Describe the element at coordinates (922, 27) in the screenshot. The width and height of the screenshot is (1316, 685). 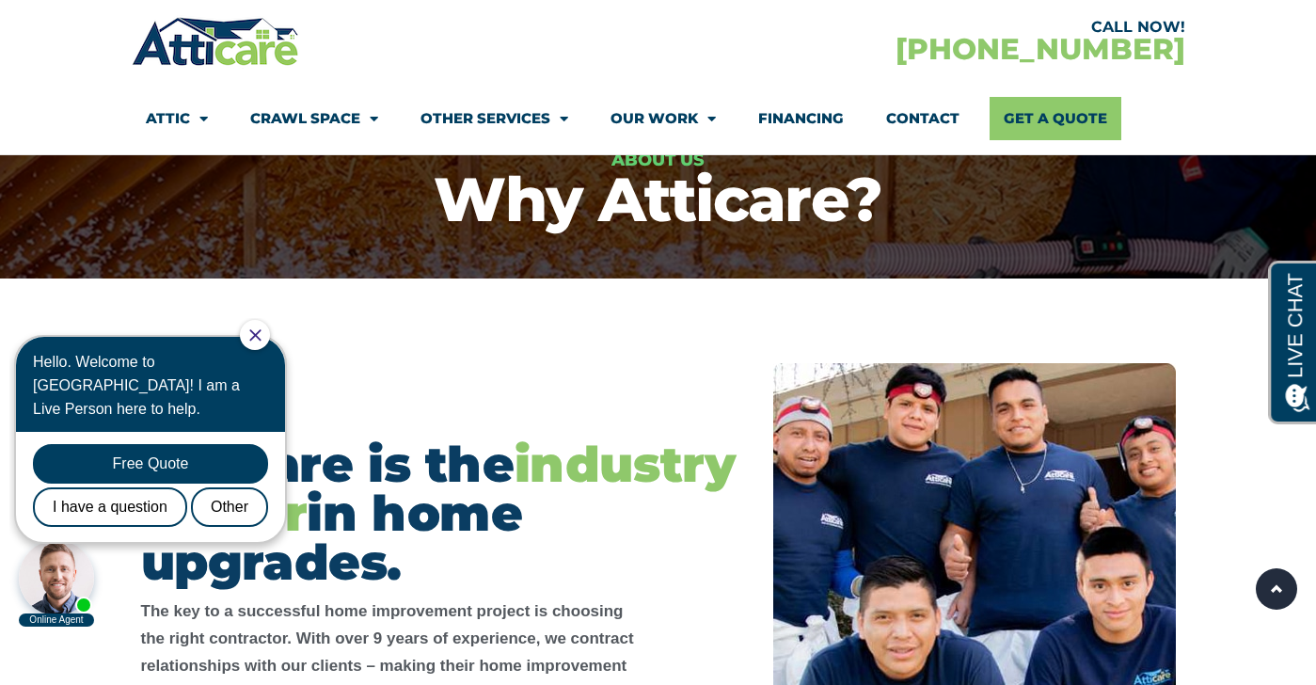
I see `div: CALL NOW!` at that location.